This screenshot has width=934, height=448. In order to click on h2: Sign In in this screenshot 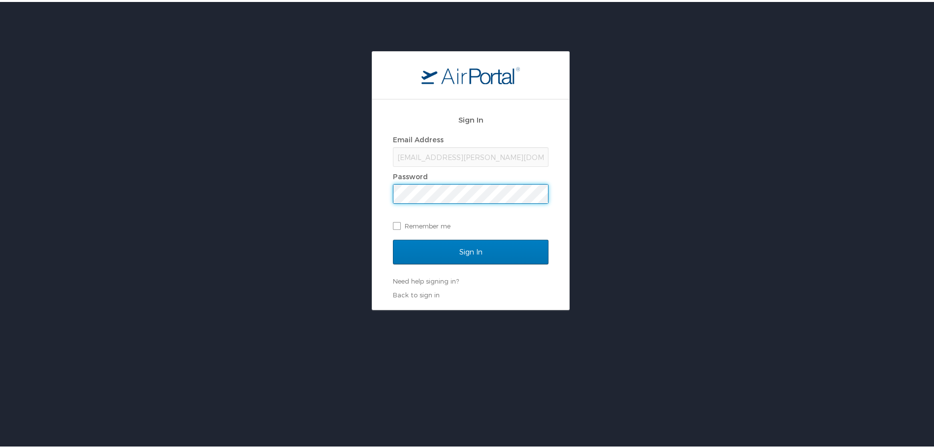, I will do `click(471, 118)`.